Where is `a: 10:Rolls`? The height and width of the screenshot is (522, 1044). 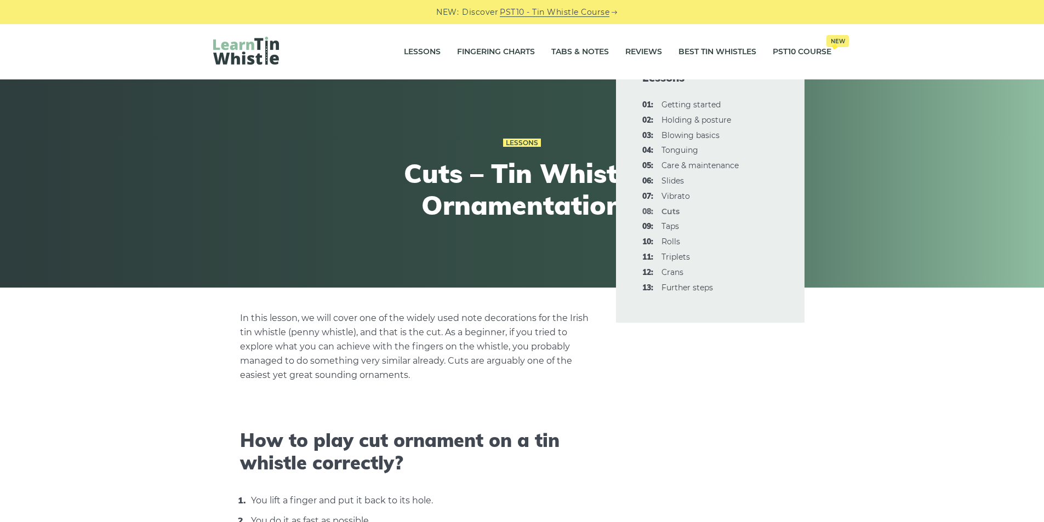
a: 10:Rolls is located at coordinates (671, 242).